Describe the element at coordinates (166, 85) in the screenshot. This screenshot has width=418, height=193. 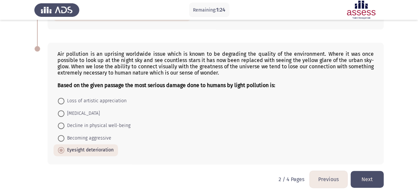
I see `b: Based on the given passage the most serious damage done to humans by light pollution is:` at that location.